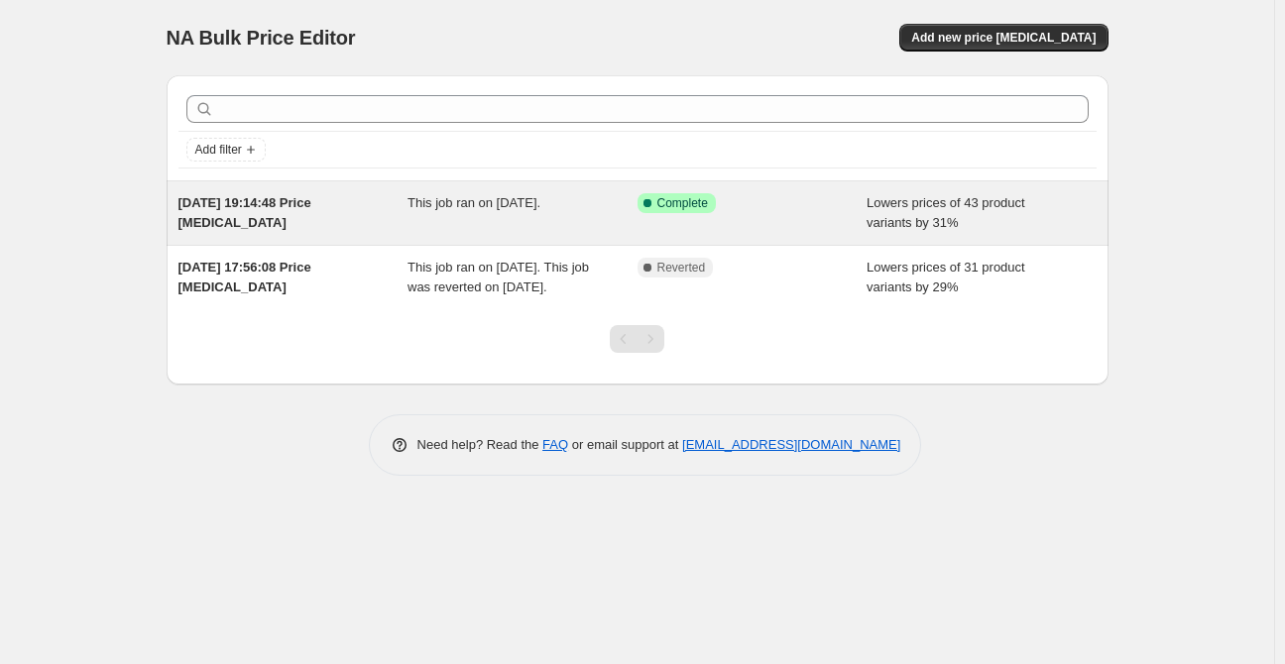 This screenshot has width=1285, height=664. I want to click on span: NA Bulk Price Editor, so click(261, 38).